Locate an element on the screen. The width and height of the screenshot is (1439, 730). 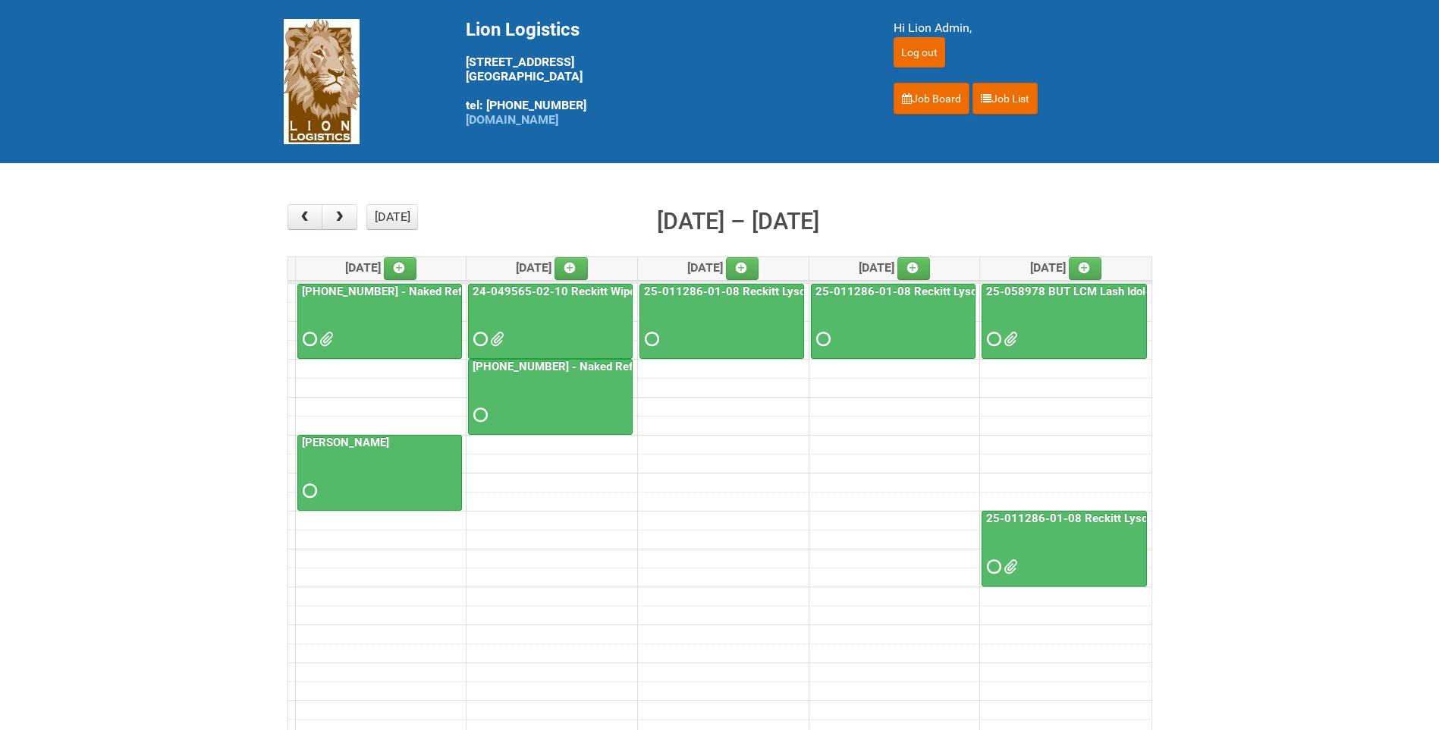
span: 24-049565-02-10 - LPF.xlsx 24-049565-02 Stage 3 YBM-237_final.pdf 24-049565-02 Stage 3 SBM-394_fi... is located at coordinates (496, 339).